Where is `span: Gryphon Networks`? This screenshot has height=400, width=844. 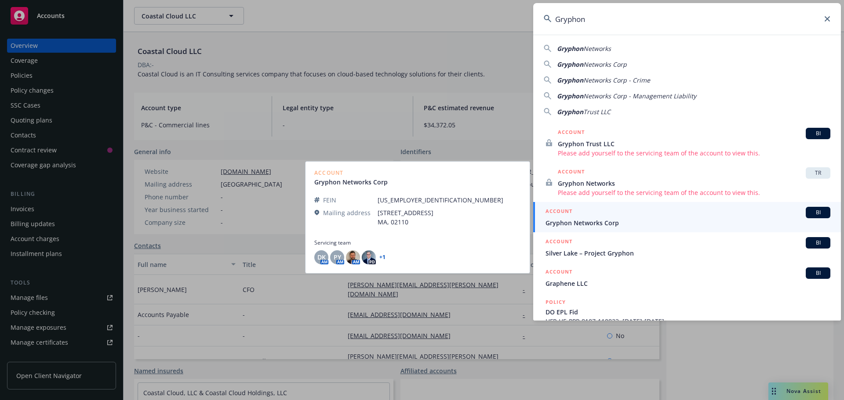
span: Gryphon Networks is located at coordinates (694, 183).